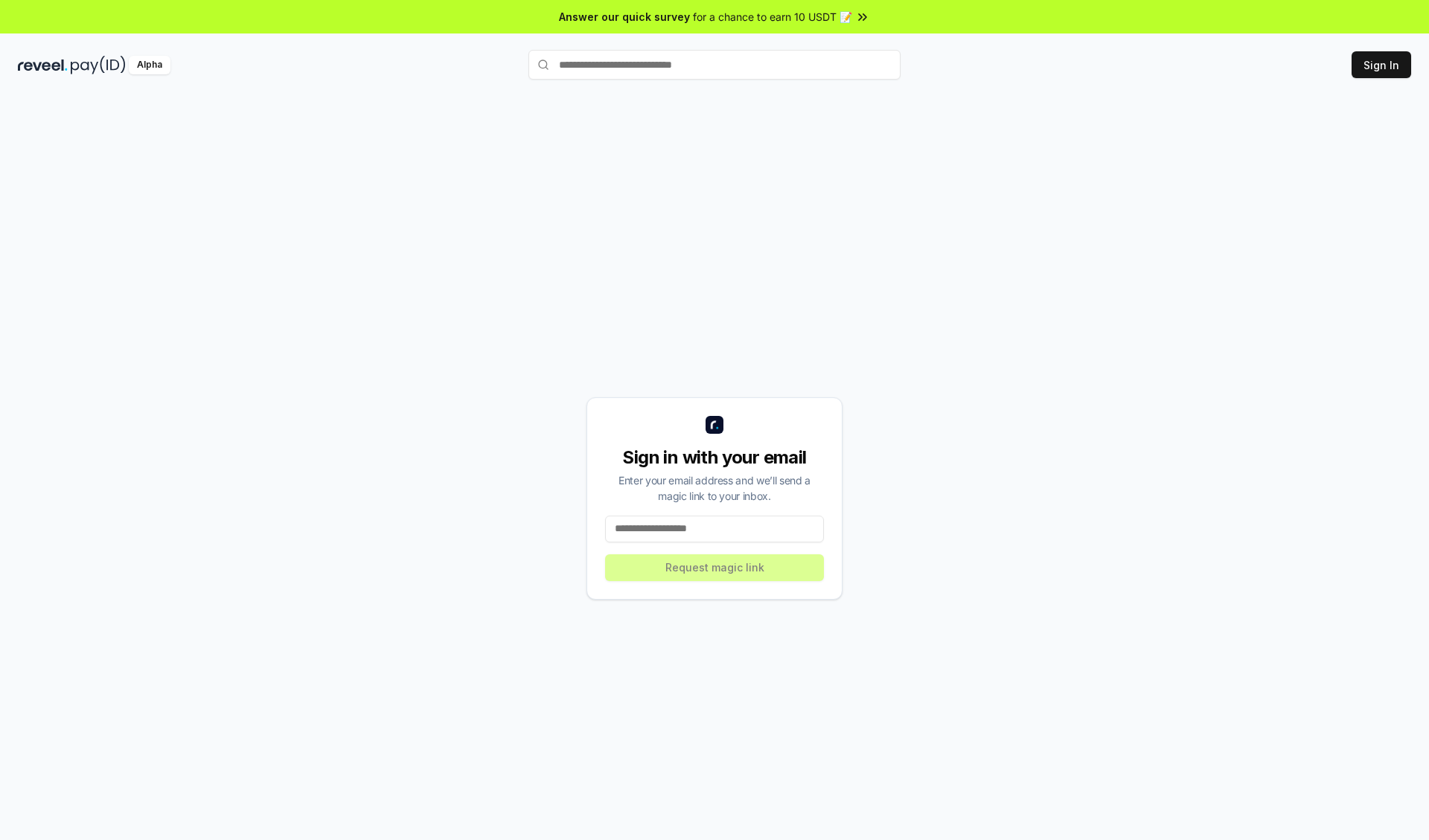 The image size is (1429, 840). Describe the element at coordinates (714, 457) in the screenshot. I see `div: Sign in with your email` at that location.